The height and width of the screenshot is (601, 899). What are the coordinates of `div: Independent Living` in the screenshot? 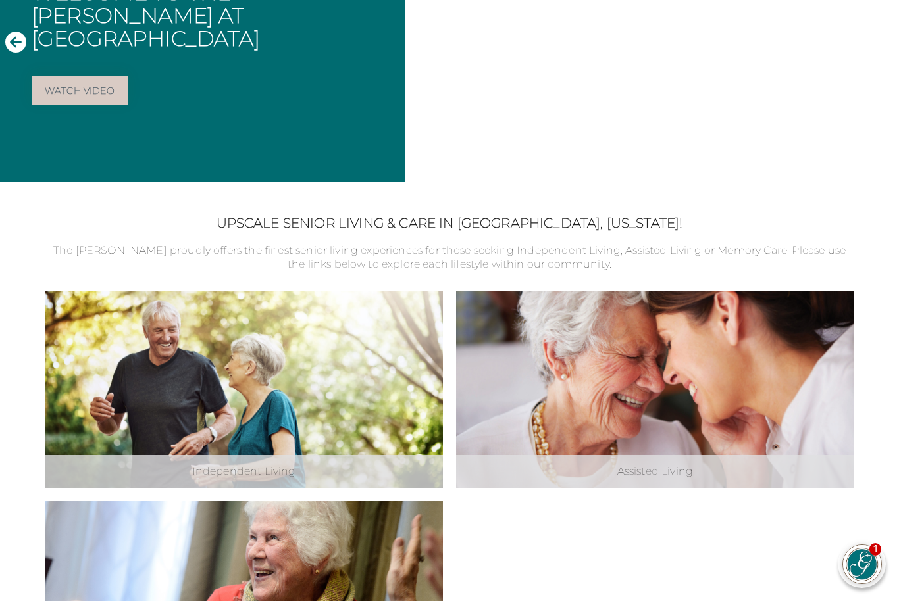 It's located at (243, 472).